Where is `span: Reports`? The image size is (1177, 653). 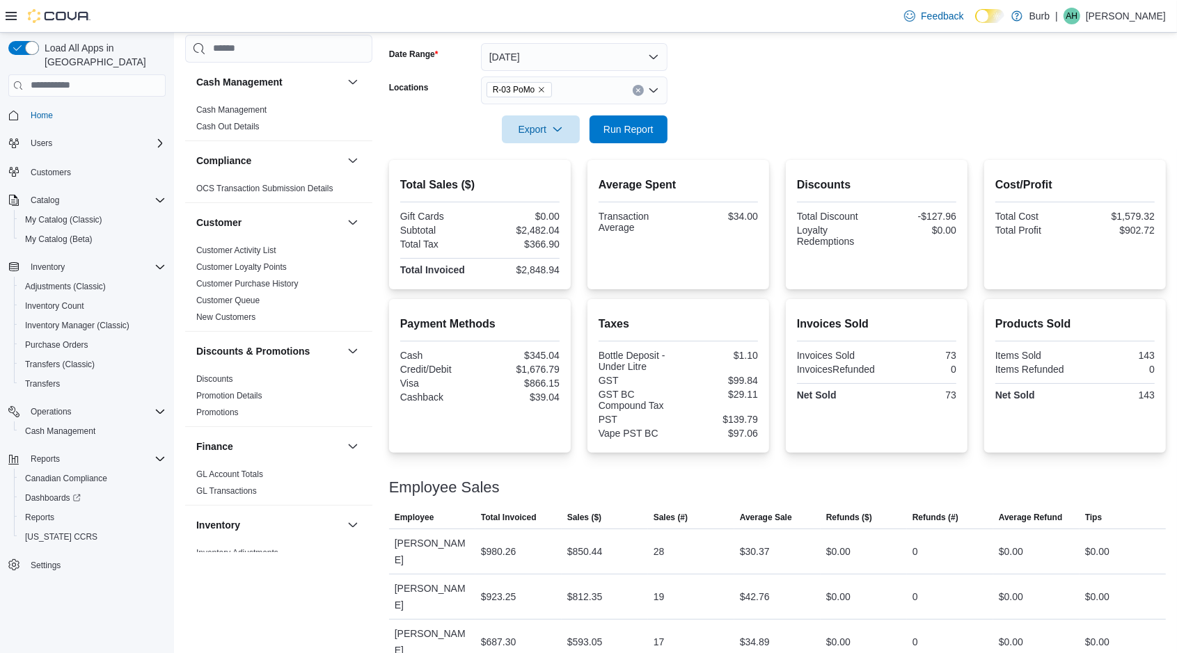
span: Reports is located at coordinates (95, 459).